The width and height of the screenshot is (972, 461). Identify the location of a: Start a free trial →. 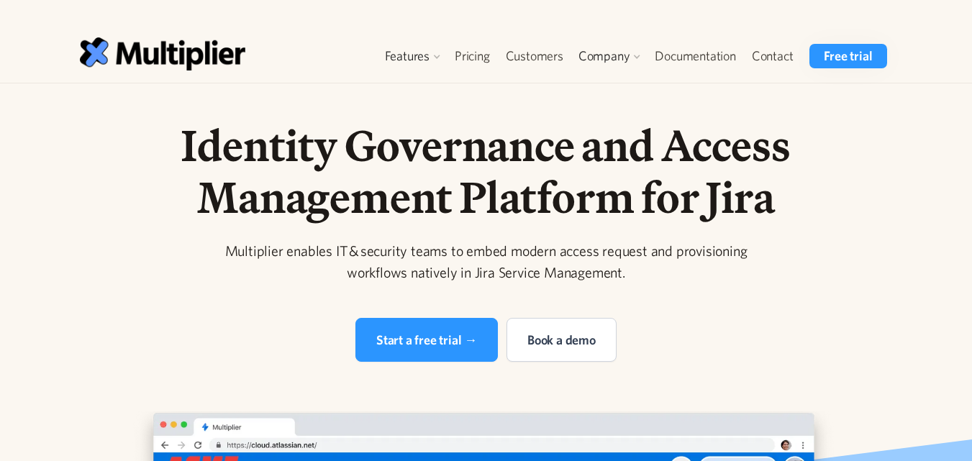
(427, 339).